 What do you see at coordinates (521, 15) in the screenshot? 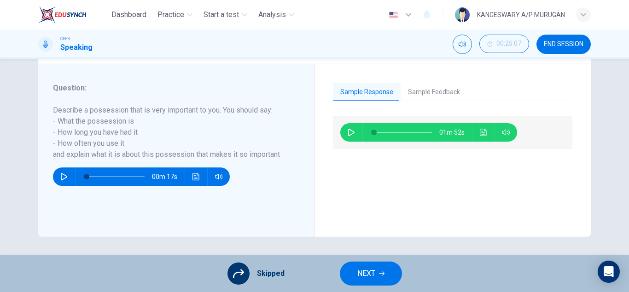
I see `div: KANGESWARY A/P MURUGAN` at bounding box center [521, 15].